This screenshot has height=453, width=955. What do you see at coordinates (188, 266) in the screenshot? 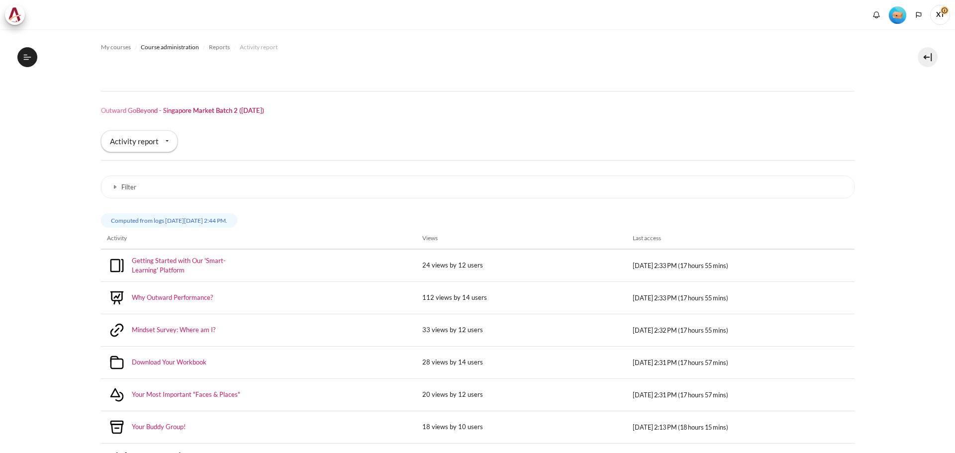
I see `a: Getting Started with Our 'Smart-Learning' Platform` at bounding box center [188, 266].